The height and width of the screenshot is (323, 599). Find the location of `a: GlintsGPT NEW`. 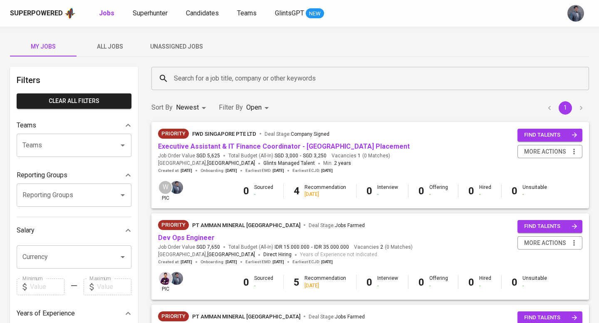

a: GlintsGPT NEW is located at coordinates (299, 13).